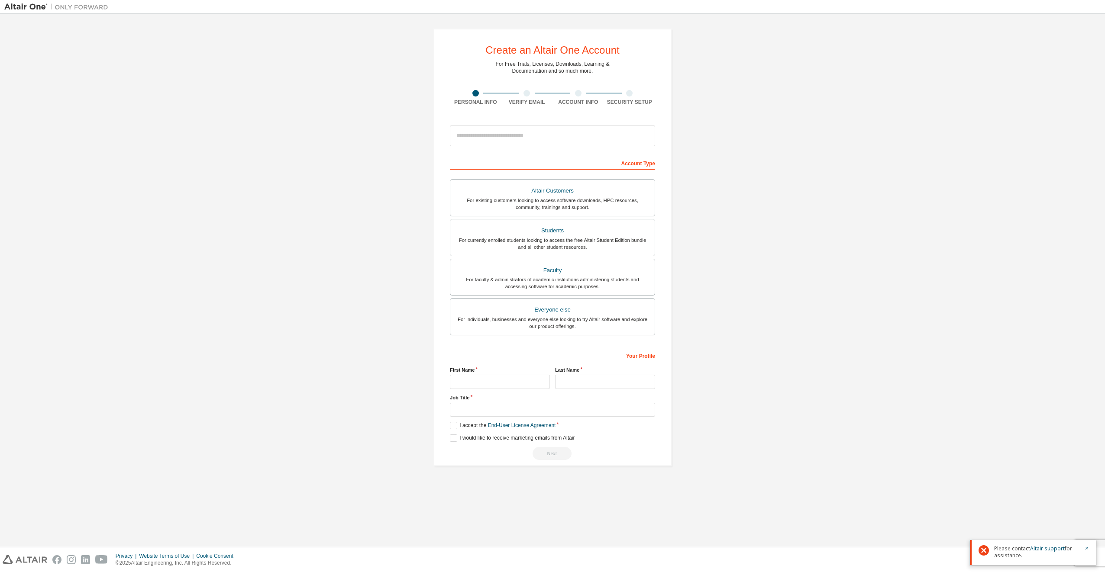  What do you see at coordinates (500, 370) in the screenshot?
I see `label: First Name` at bounding box center [500, 370].